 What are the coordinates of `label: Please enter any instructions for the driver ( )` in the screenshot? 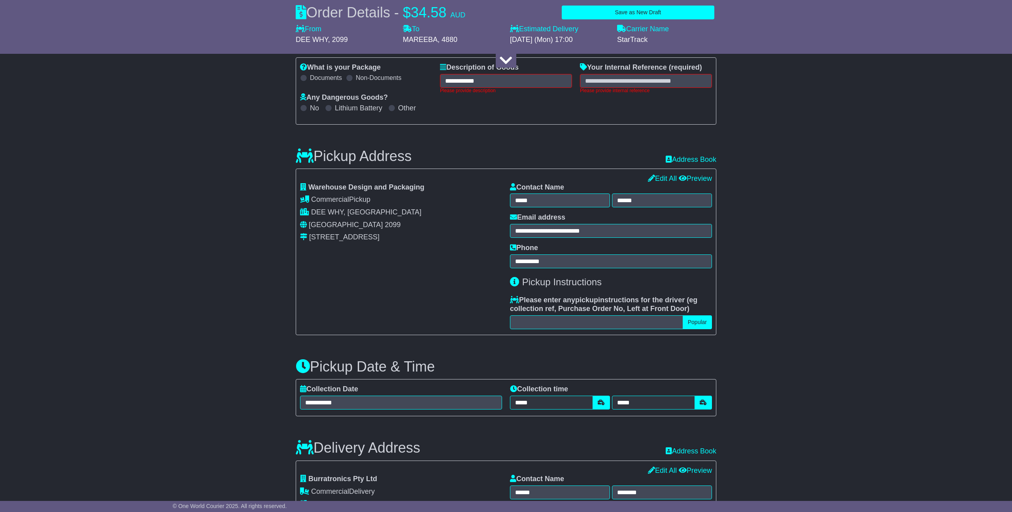 It's located at (611, 304).